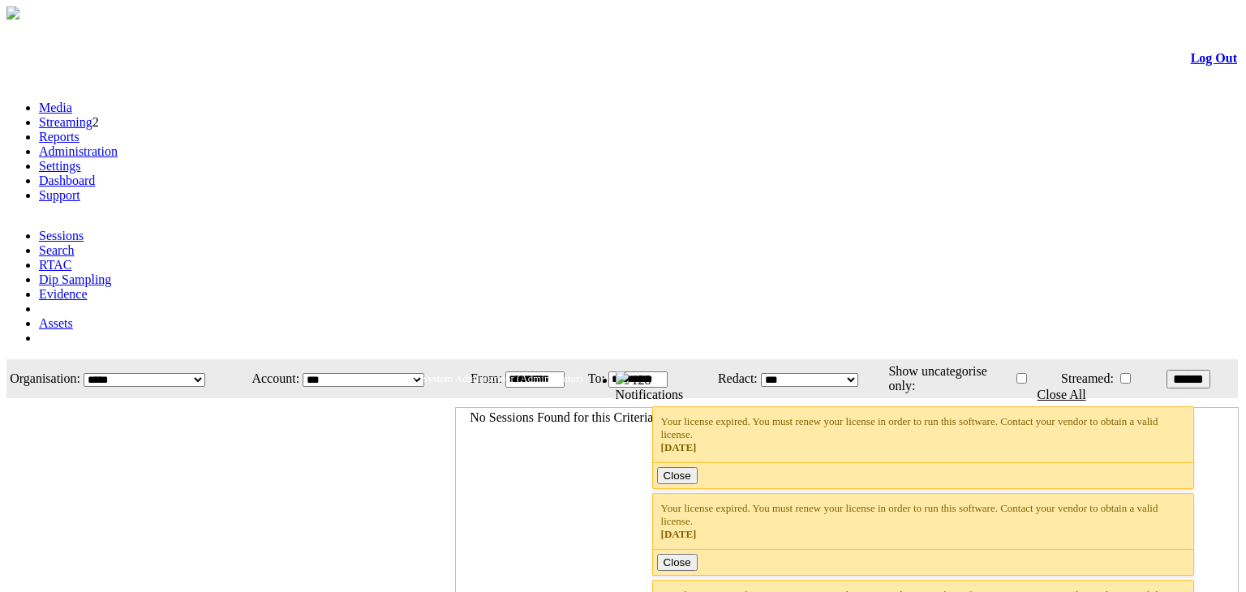 This screenshot has height=592, width=1246. What do you see at coordinates (57, 250) in the screenshot?
I see `a: Search` at bounding box center [57, 250].